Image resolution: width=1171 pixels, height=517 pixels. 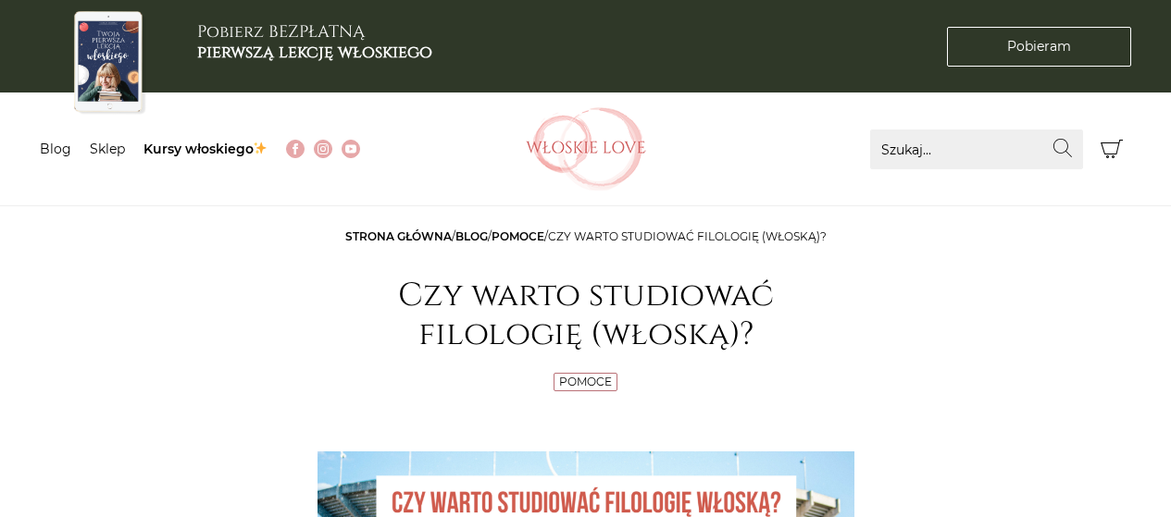 I want to click on img: Włoskielove, so click(x=586, y=149).